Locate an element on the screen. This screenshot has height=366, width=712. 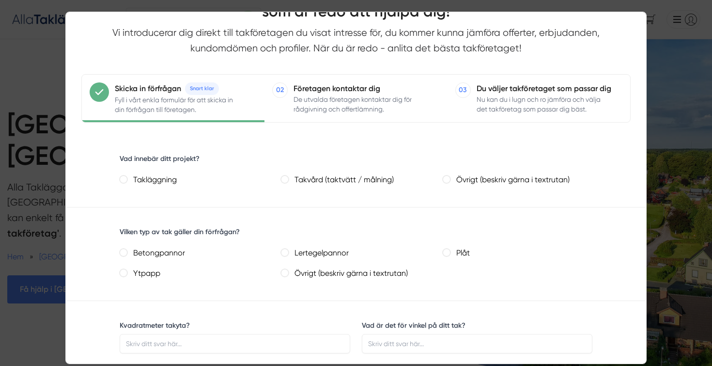
span: Snart klar is located at coordinates (202, 89).